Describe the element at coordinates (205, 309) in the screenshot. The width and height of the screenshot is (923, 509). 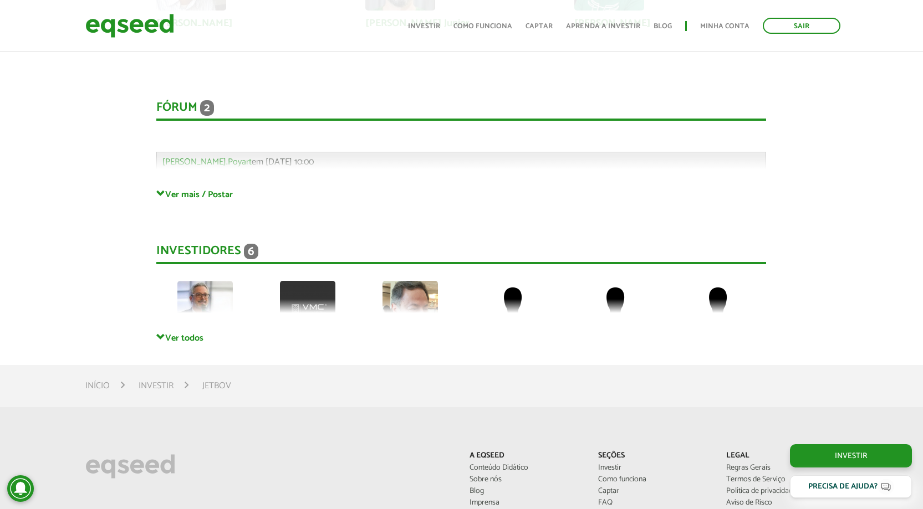
I see `img: picture-112313-1743624016.jpg` at that location.